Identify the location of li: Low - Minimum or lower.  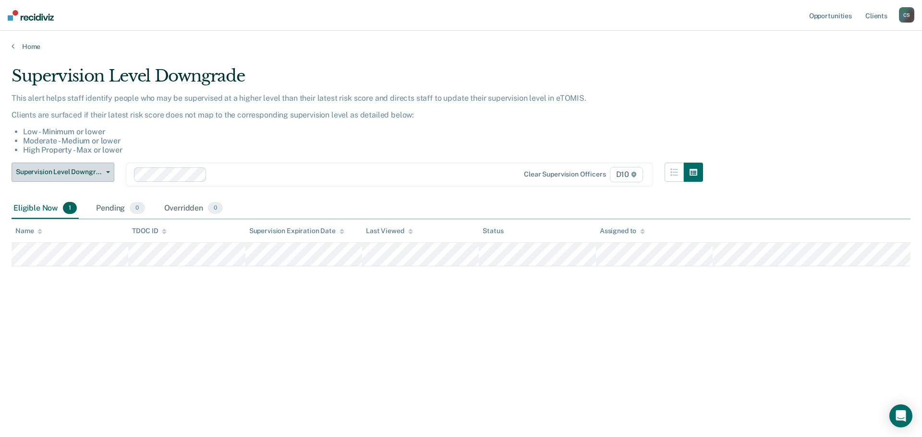
(363, 132).